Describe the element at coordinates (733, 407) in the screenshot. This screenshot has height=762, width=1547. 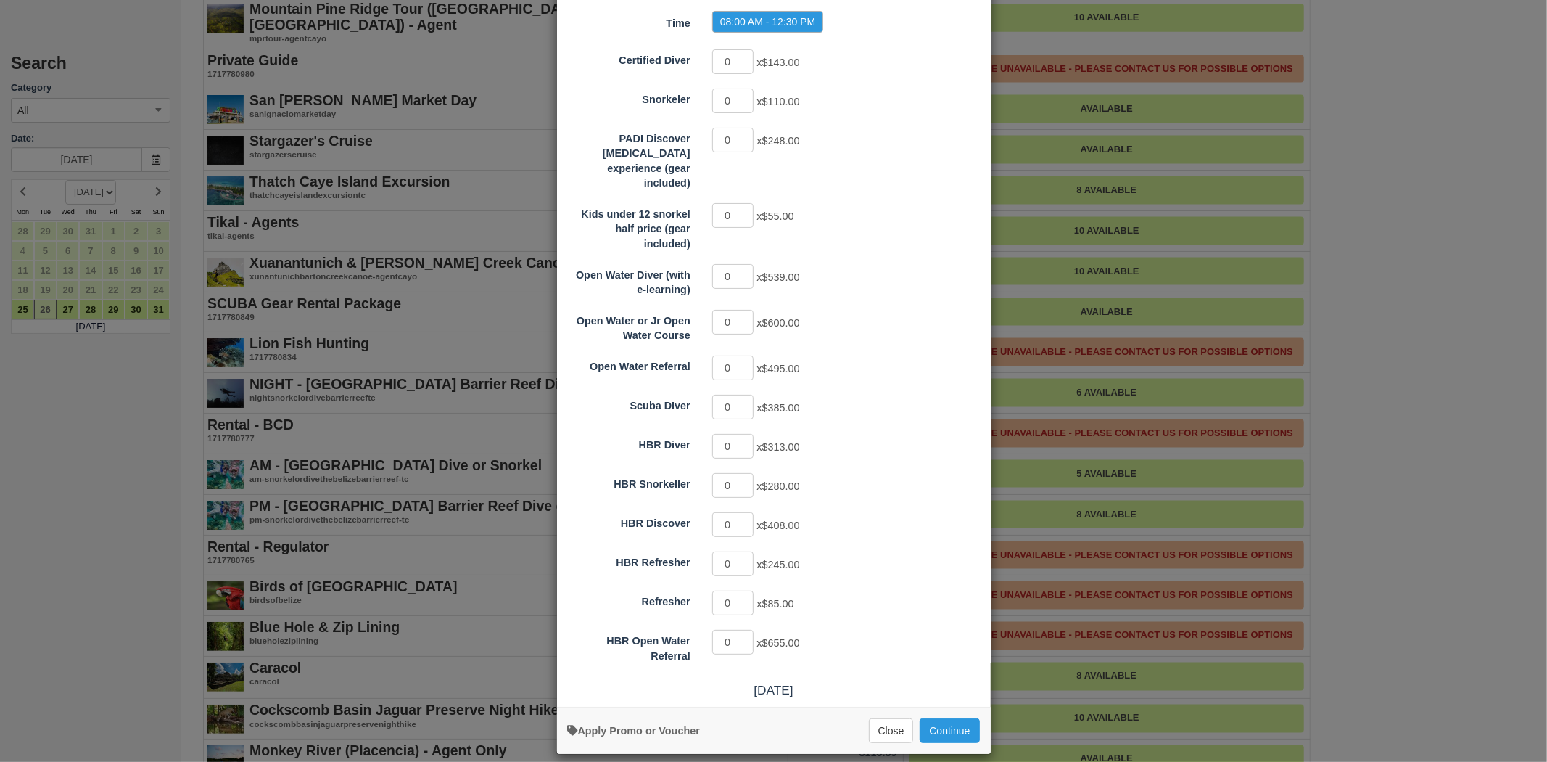
I see `input: Scuba DIver` at that location.